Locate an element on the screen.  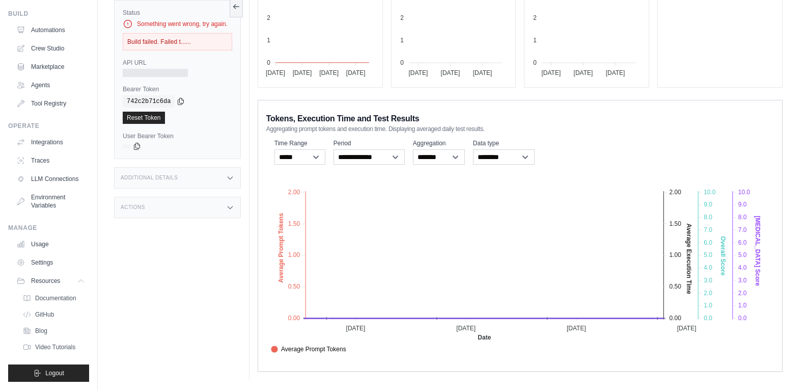
text: Average Prompt Tokens is located at coordinates (281, 248).